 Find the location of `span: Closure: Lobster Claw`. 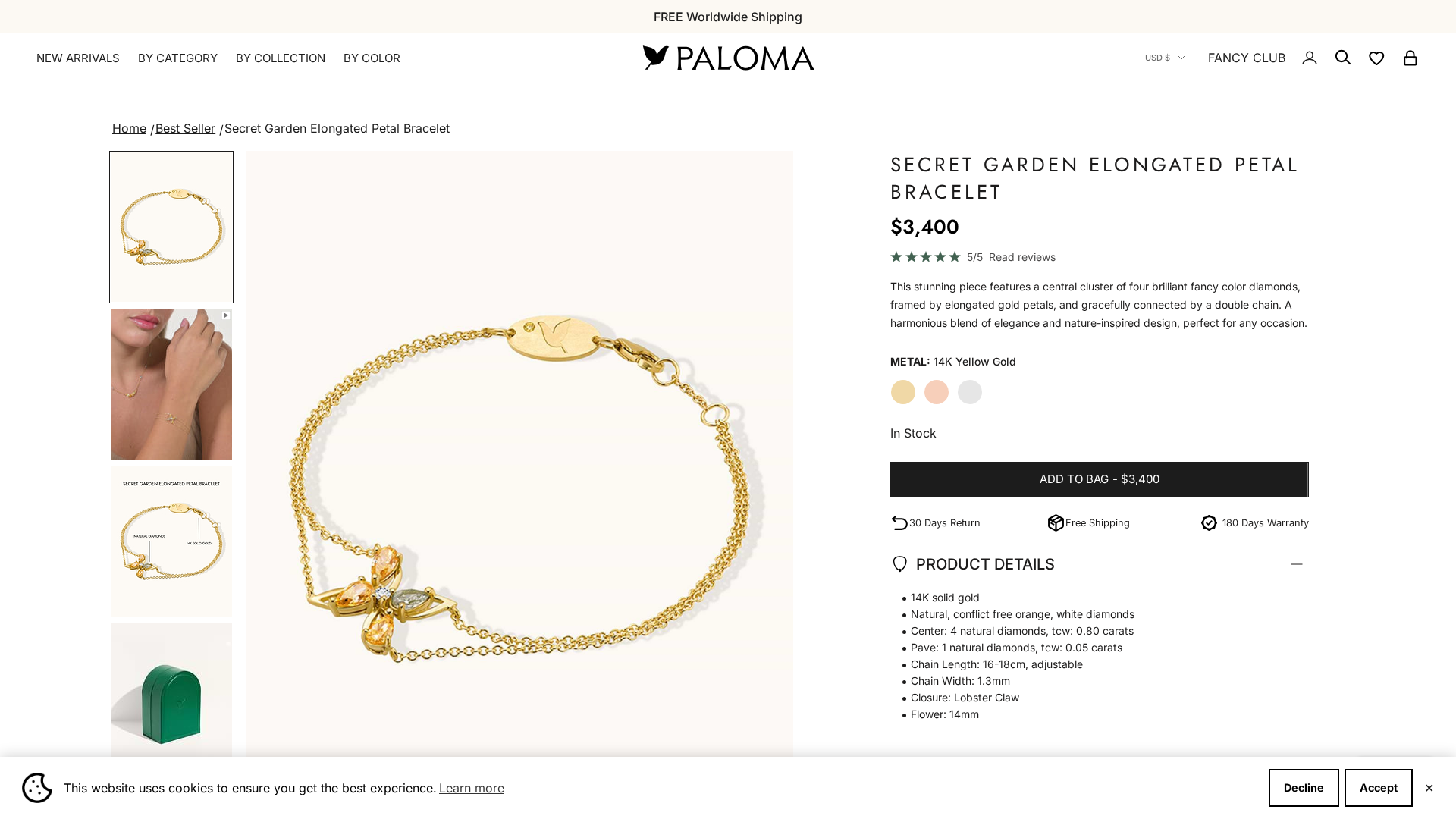

span: Closure: Lobster Claw is located at coordinates (1092, 698).